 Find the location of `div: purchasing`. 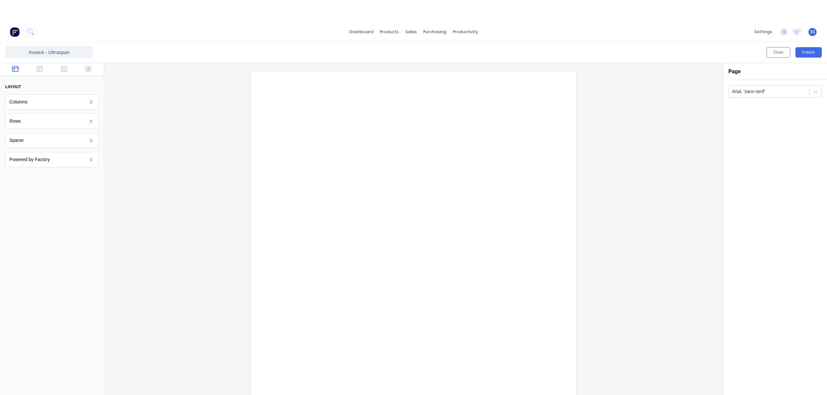

div: purchasing is located at coordinates (435, 32).